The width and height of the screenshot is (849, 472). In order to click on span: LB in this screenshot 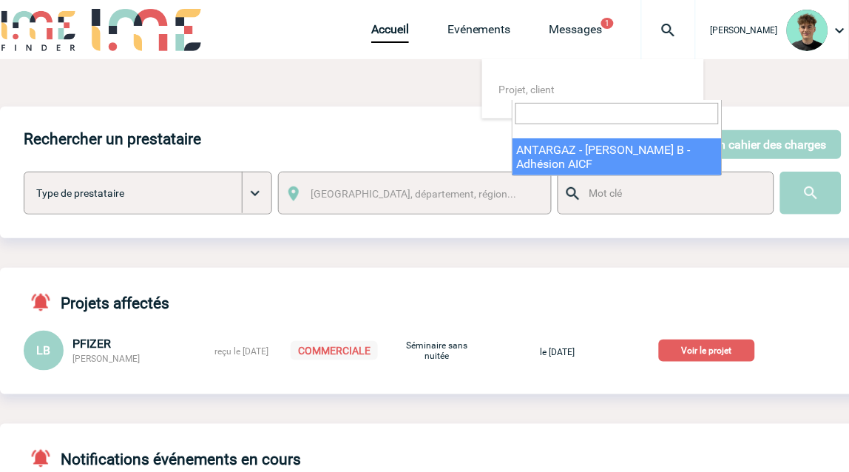, I will do `click(44, 350)`.